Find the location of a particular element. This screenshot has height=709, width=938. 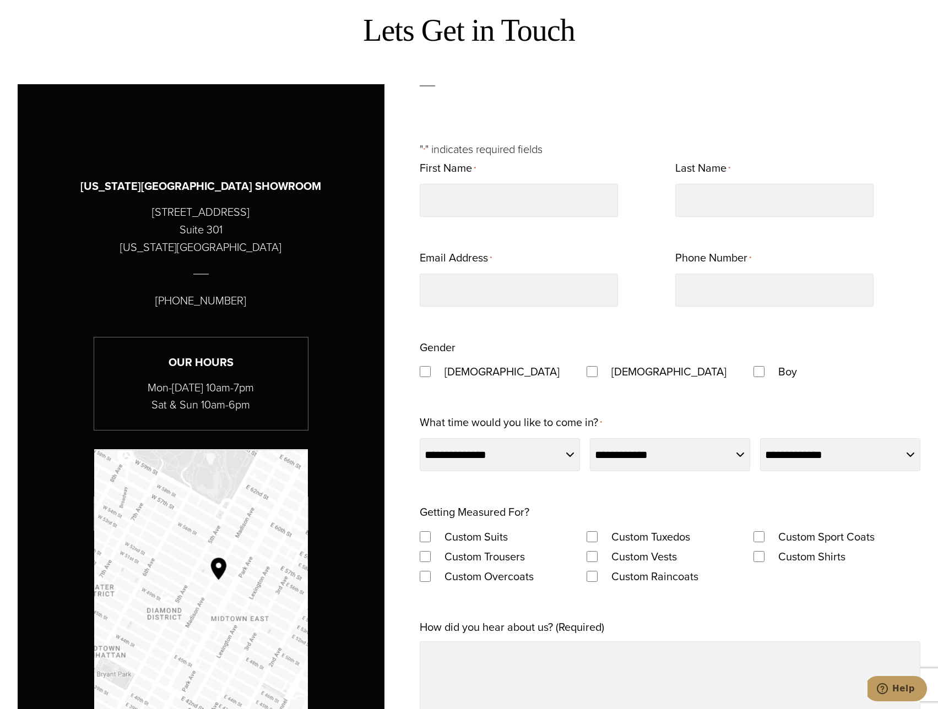

label: Email Address is located at coordinates (455, 258).